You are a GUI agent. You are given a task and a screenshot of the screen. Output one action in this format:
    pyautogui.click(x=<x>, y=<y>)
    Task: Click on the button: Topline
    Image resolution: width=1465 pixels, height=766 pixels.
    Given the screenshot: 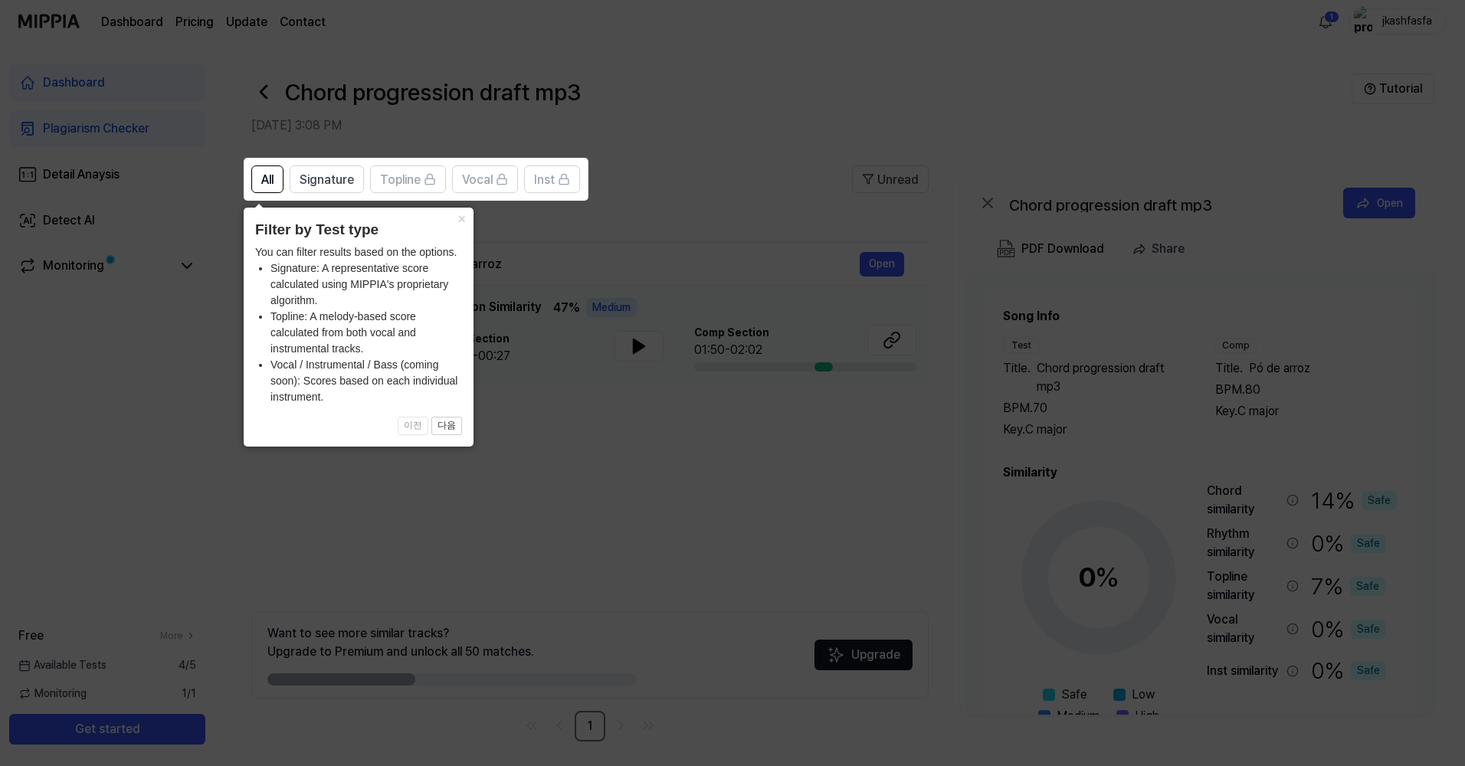 What is the action you would take?
    pyautogui.click(x=408, y=179)
    